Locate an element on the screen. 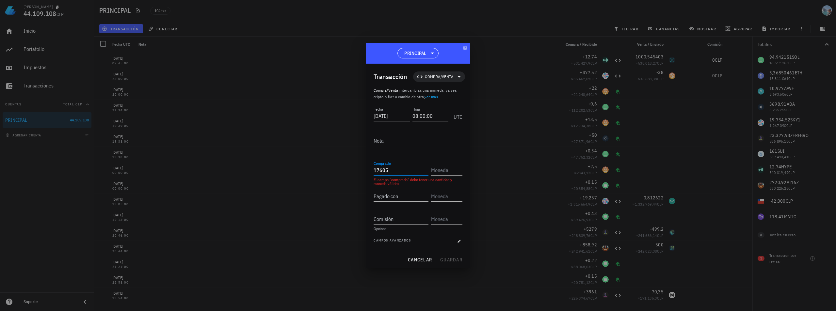 This screenshot has height=311, width=836. span: intercambias una moneda, ya sea cripto o fiat a cambio de otra, . is located at coordinates (415, 93).